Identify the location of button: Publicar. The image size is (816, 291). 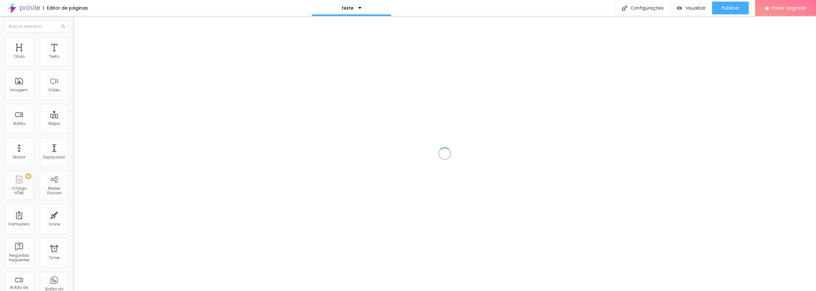
(731, 8).